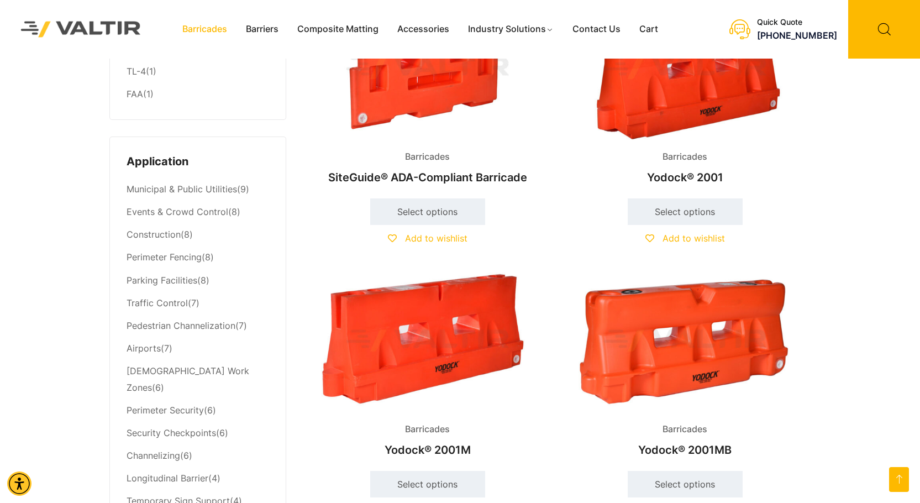 This screenshot has width=920, height=503. I want to click on a: Traffic Control, so click(157, 303).